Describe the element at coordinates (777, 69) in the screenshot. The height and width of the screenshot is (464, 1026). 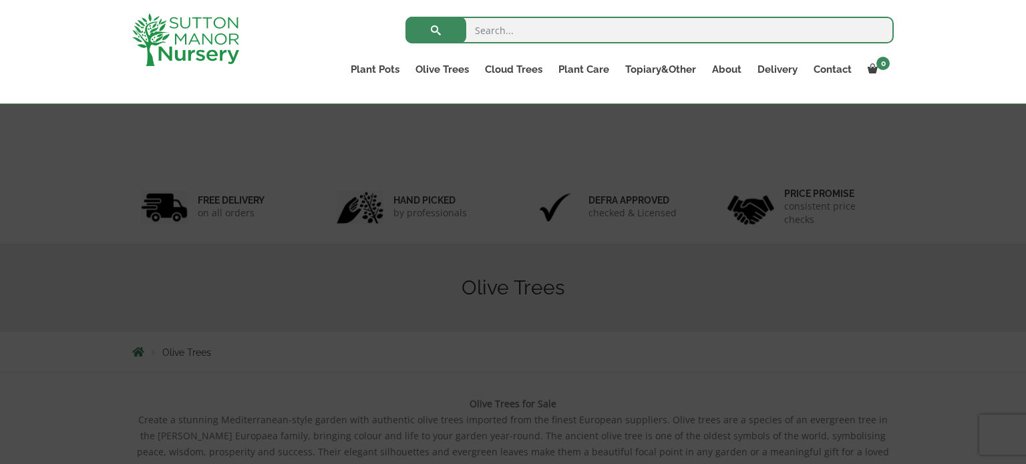
I see `a: Delivery` at that location.